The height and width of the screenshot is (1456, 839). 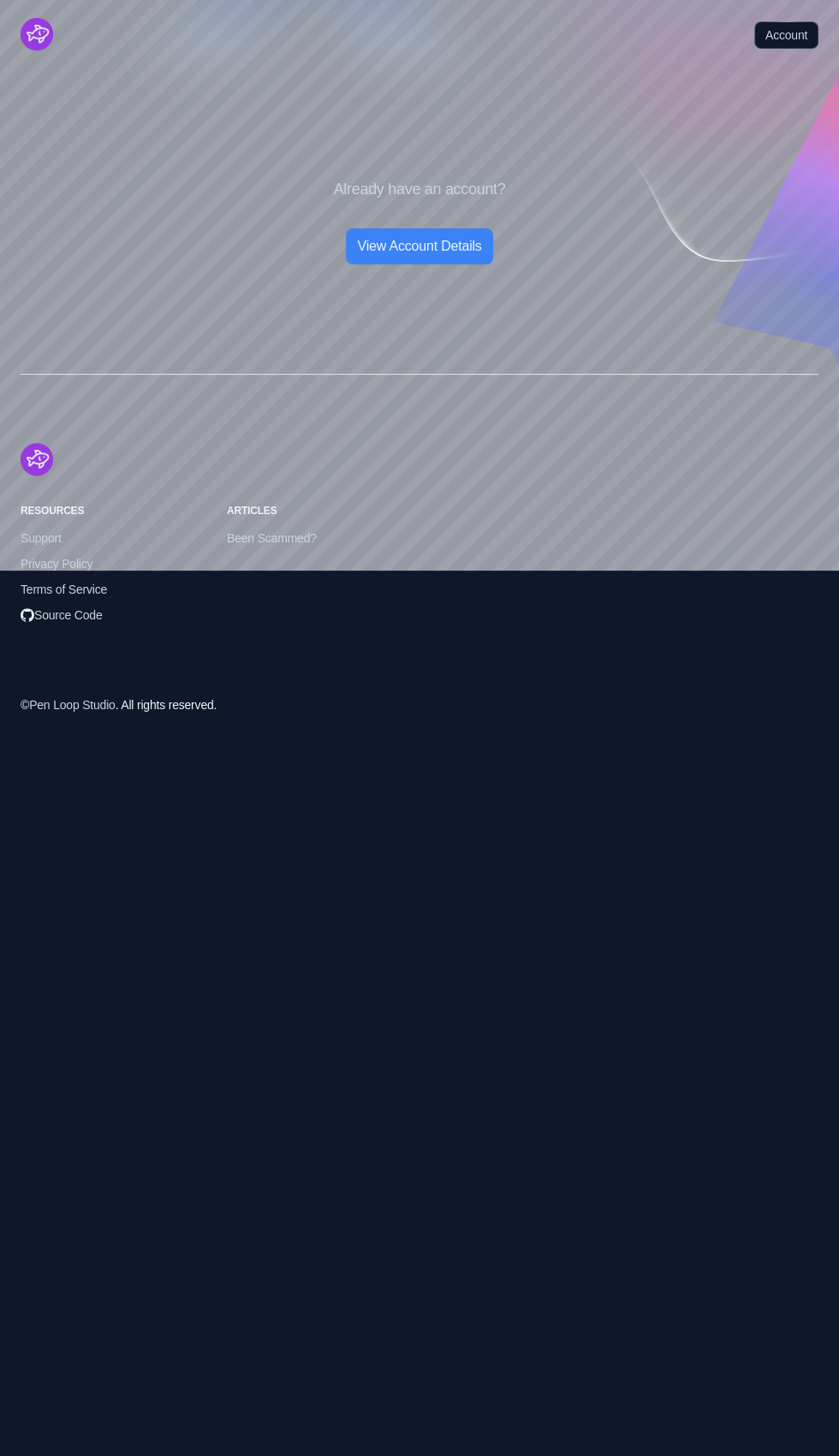 What do you see at coordinates (41, 538) in the screenshot?
I see `span: Support` at bounding box center [41, 538].